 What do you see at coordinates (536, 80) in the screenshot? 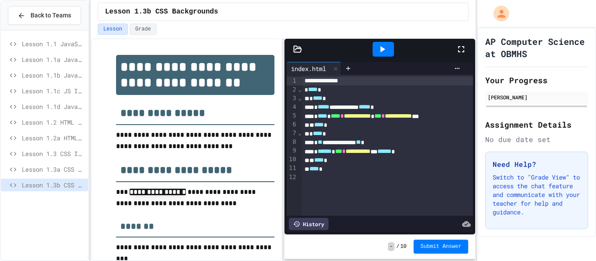
I see `h2: Your Progress` at bounding box center [536, 80].